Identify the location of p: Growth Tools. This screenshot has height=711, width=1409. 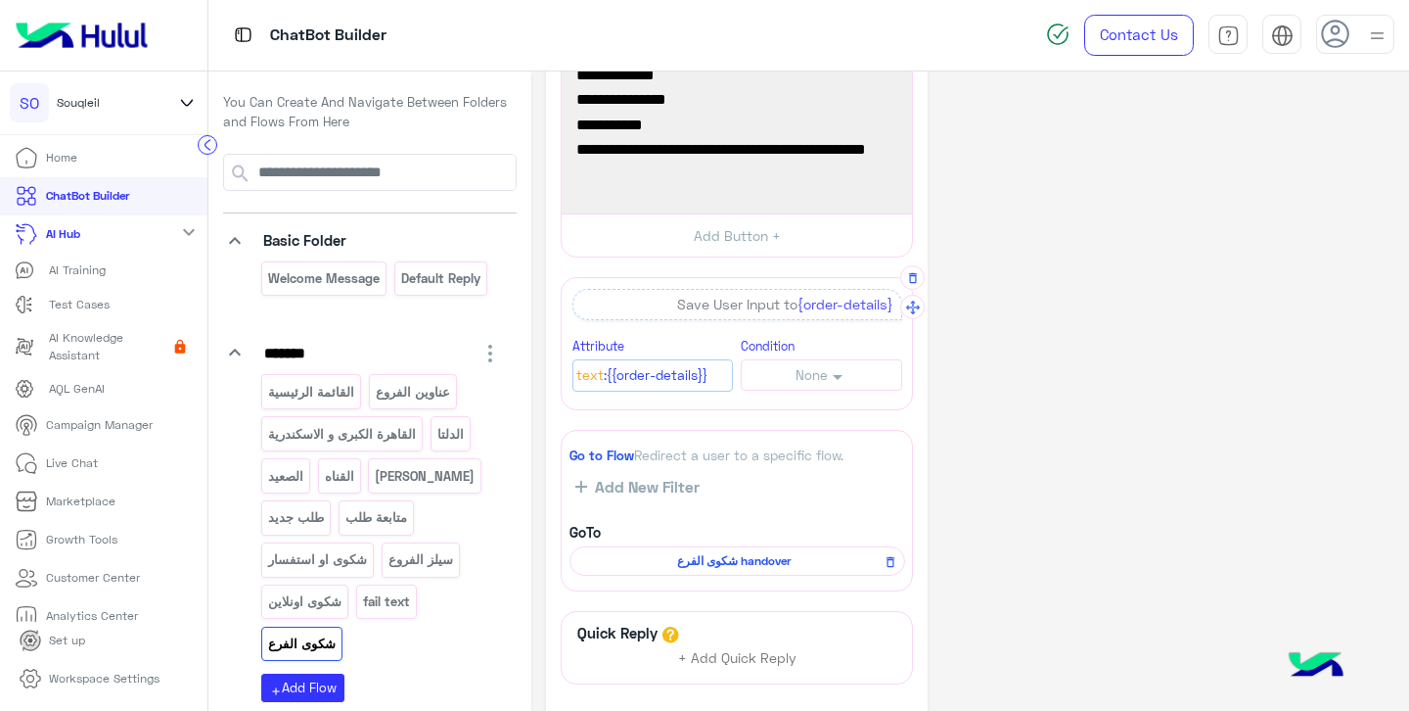
(81, 539).